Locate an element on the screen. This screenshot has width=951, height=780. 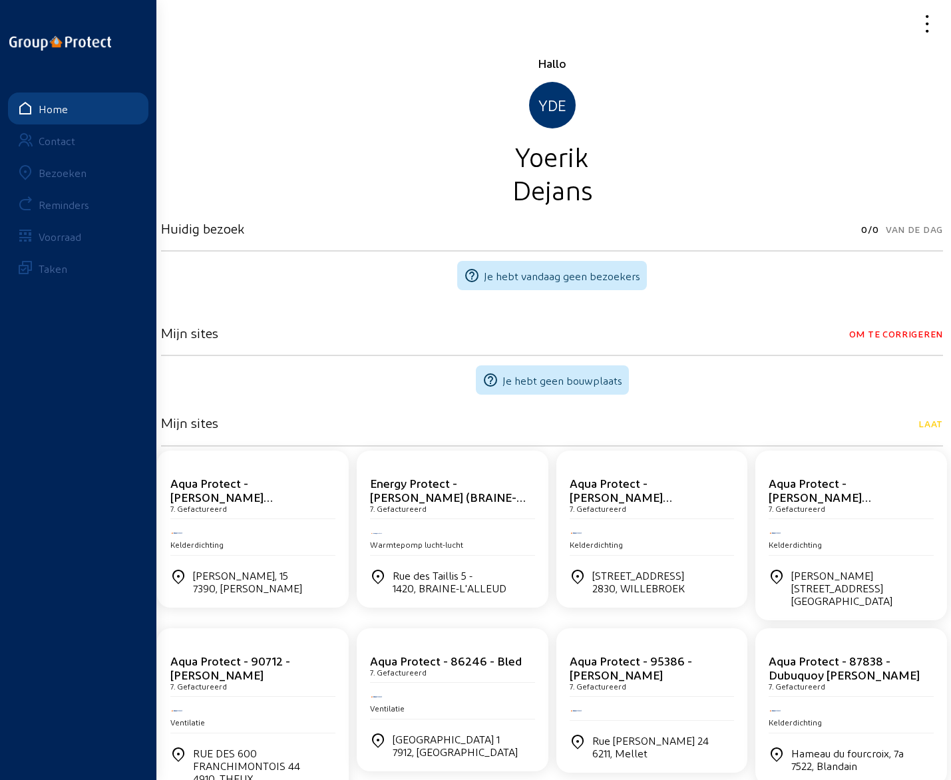
div: Rue des Taillis 5 - is located at coordinates (449, 582).